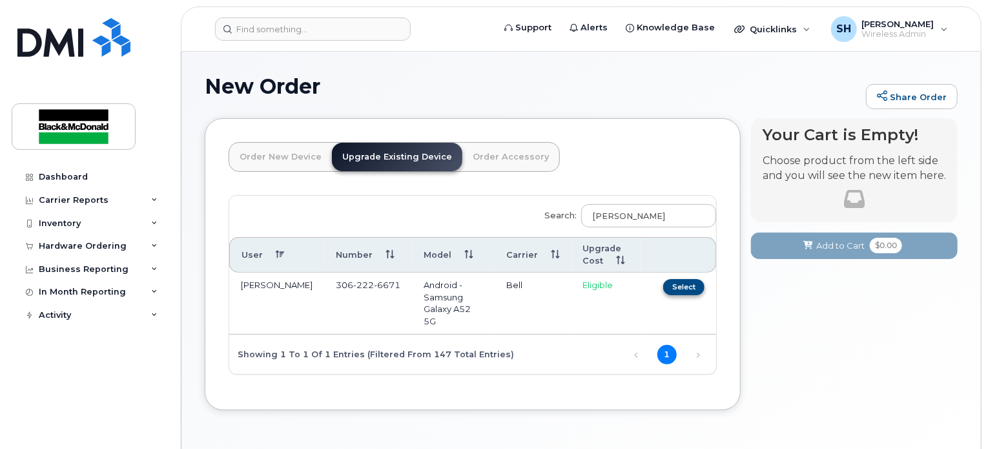  I want to click on th: User: activate to sort column descending, so click(276, 255).